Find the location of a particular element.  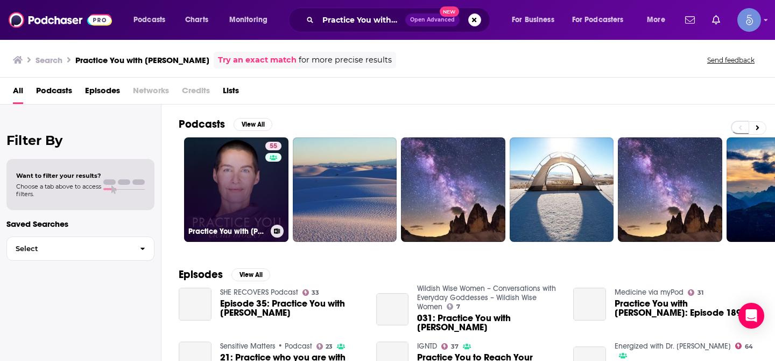

a: Podcasts is located at coordinates (54, 93).